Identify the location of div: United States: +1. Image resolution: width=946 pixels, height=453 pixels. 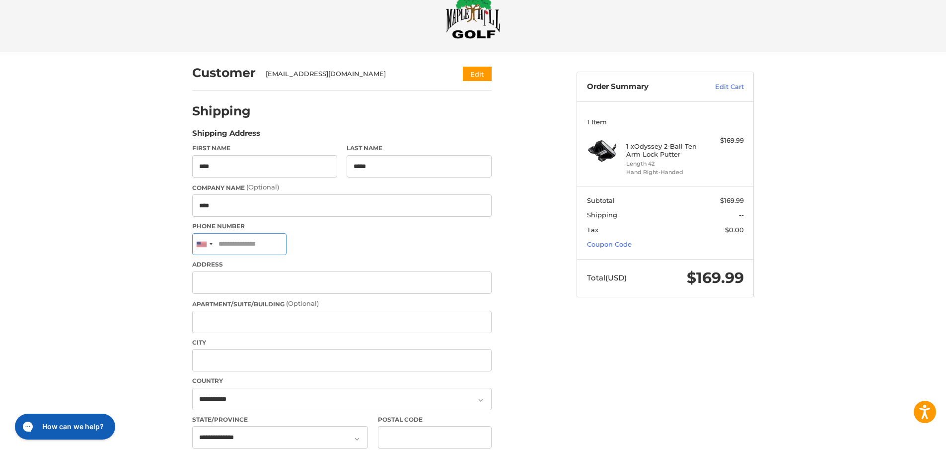
(204, 244).